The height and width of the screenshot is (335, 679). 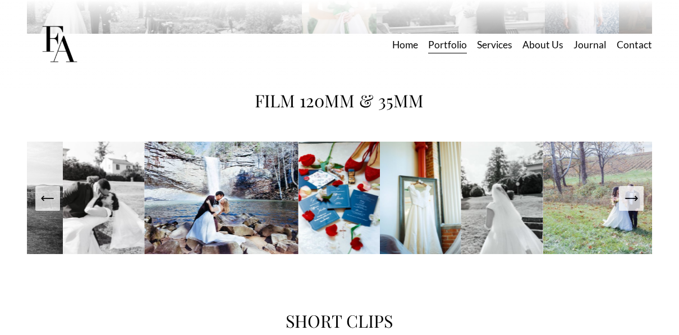 What do you see at coordinates (59, 44) in the screenshot?
I see `img: Frost Artistry` at bounding box center [59, 44].